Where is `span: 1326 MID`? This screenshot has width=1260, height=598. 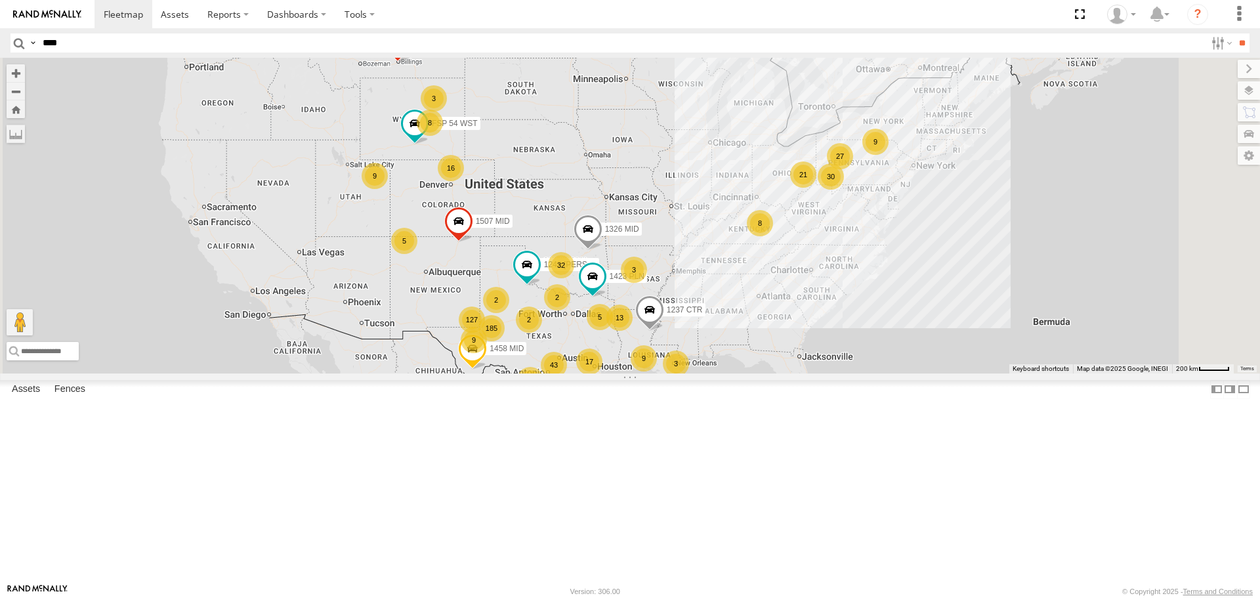 span: 1326 MID is located at coordinates (622, 229).